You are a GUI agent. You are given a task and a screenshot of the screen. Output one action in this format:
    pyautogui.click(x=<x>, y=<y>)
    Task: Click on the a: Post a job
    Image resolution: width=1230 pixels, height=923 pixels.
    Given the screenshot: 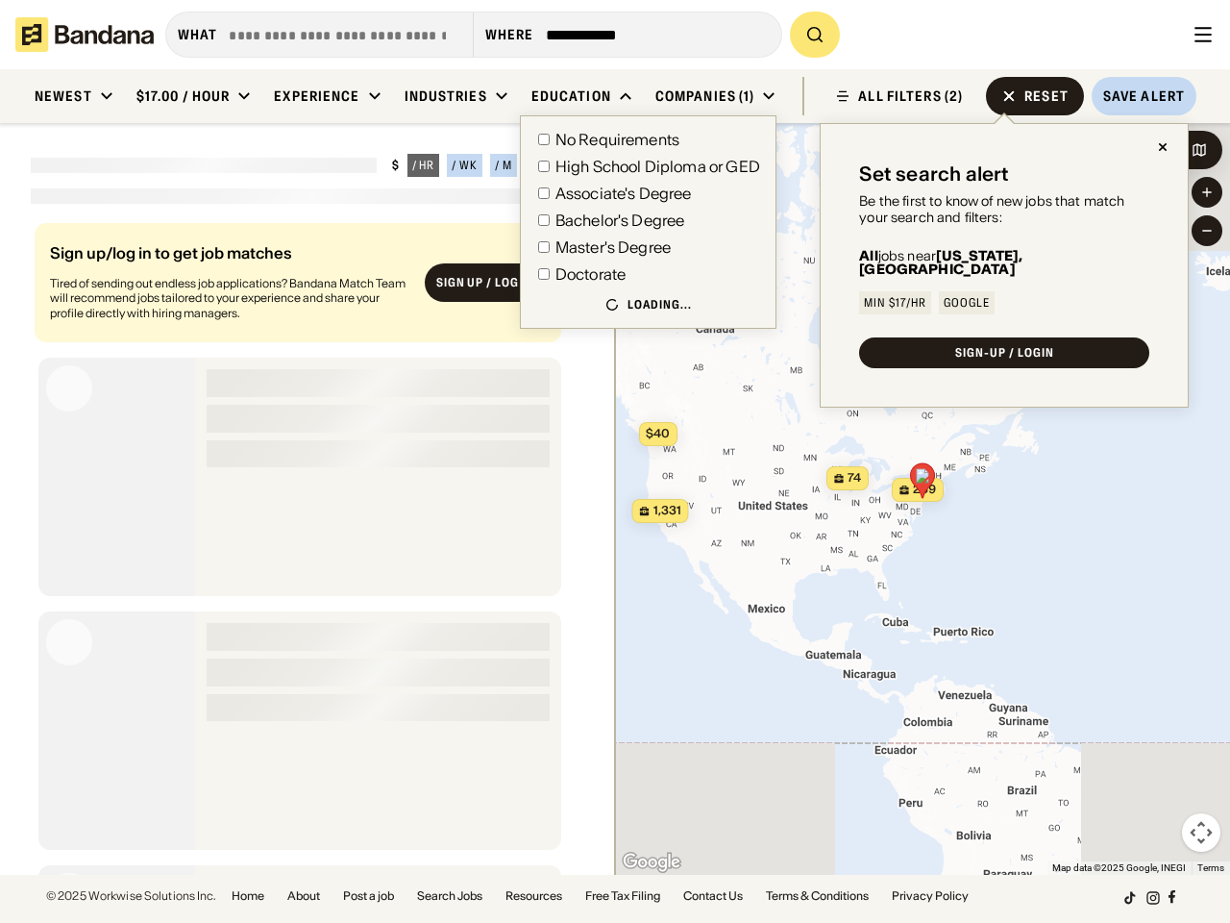 What is the action you would take?
    pyautogui.click(x=368, y=896)
    